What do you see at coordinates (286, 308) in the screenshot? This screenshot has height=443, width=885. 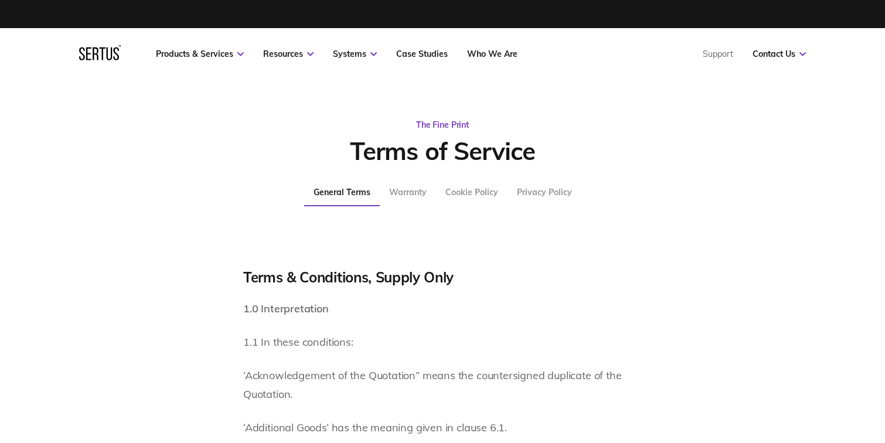 I see `b: 1.0 Interpretation` at bounding box center [286, 308].